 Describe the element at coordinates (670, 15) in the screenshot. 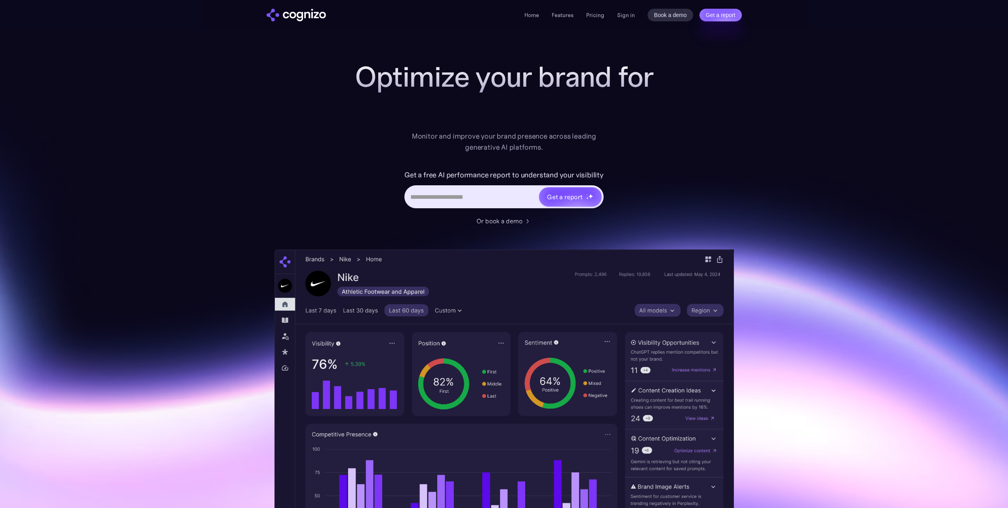

I see `a: Book a demo` at that location.